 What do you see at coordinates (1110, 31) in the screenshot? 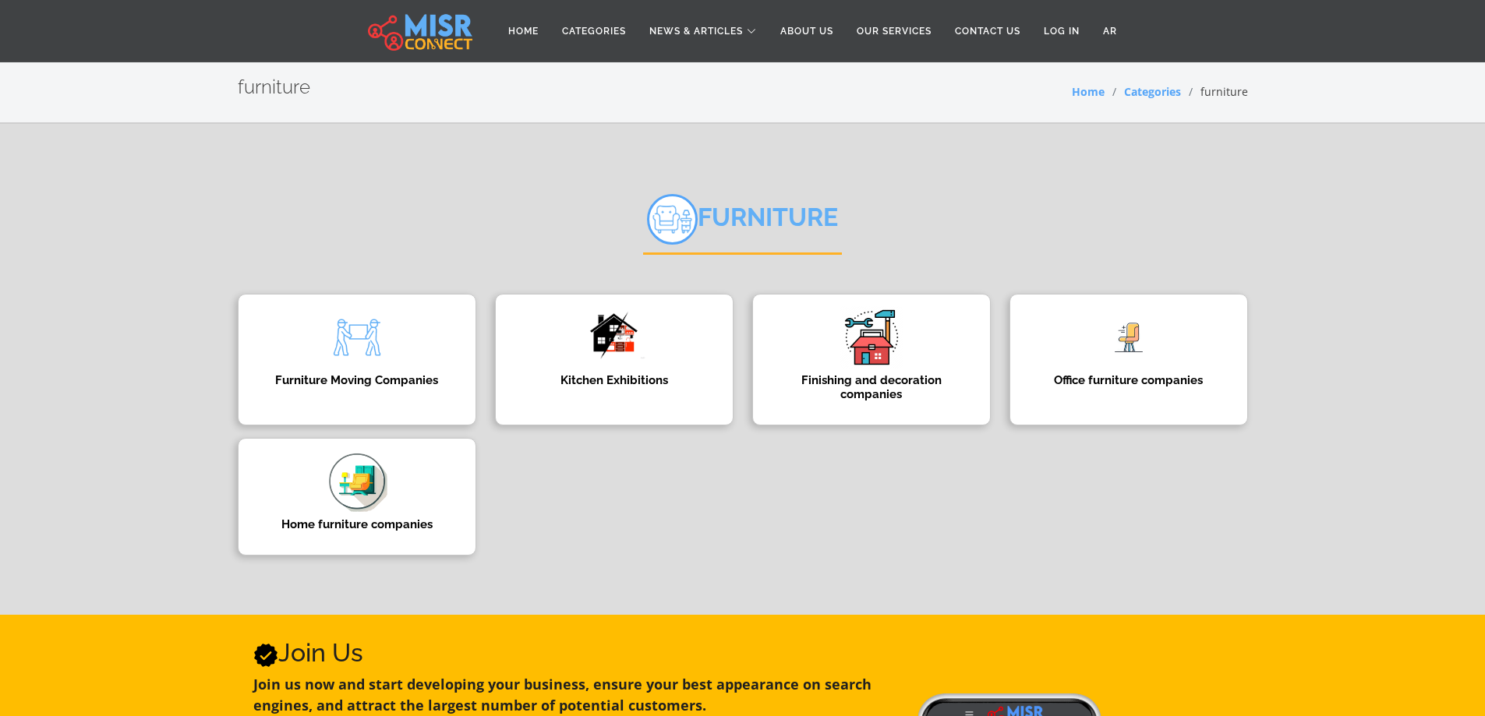
I see `a: AR` at bounding box center [1110, 31].